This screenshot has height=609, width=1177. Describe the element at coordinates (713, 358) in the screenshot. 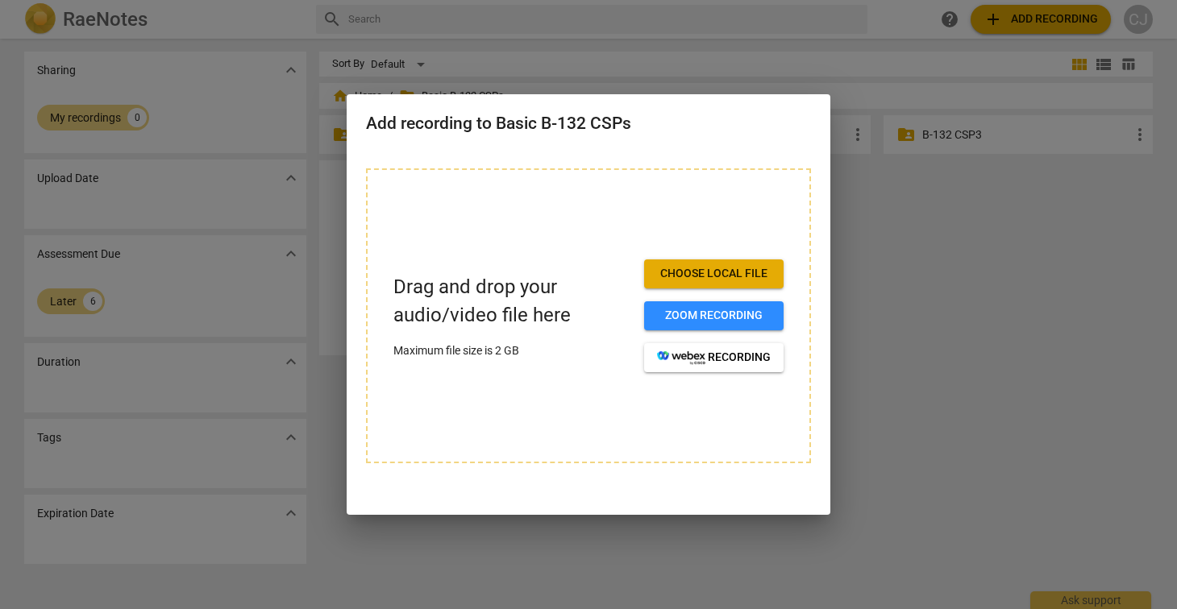

I see `button: recording` at that location.